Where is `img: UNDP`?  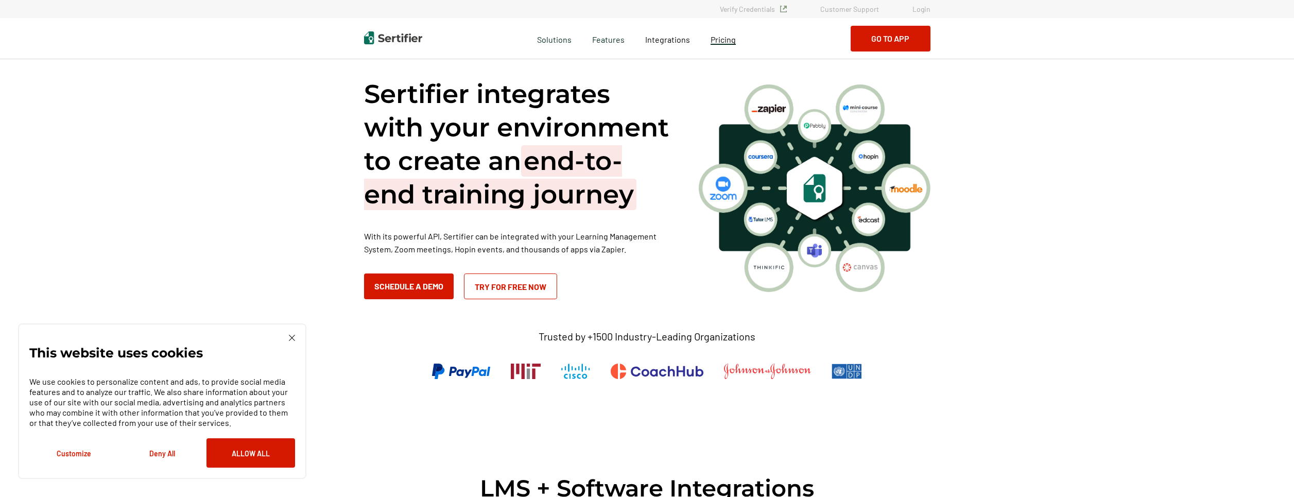
img: UNDP is located at coordinates (847, 371).